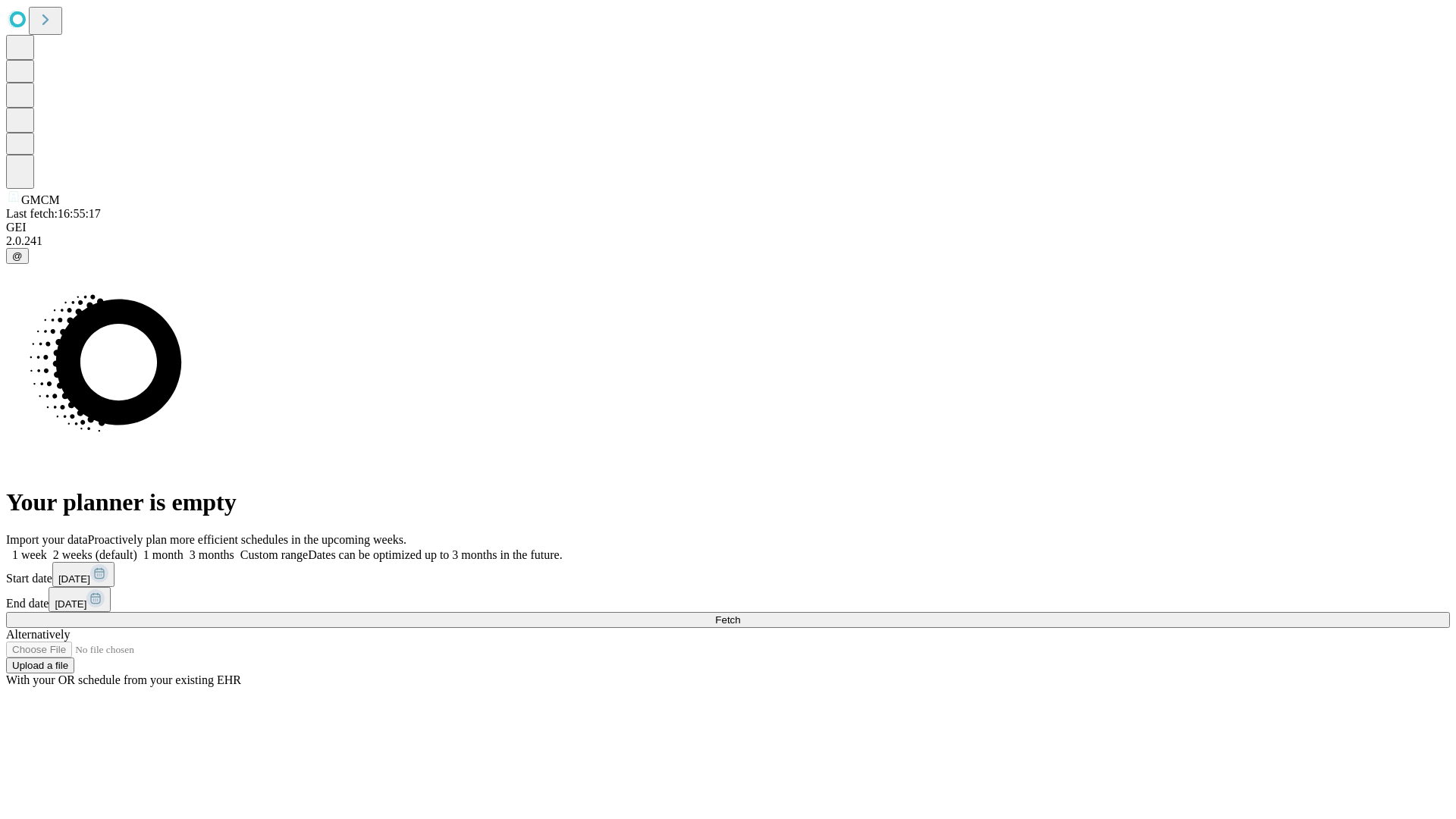  I want to click on h1: Your planner is empty, so click(728, 502).